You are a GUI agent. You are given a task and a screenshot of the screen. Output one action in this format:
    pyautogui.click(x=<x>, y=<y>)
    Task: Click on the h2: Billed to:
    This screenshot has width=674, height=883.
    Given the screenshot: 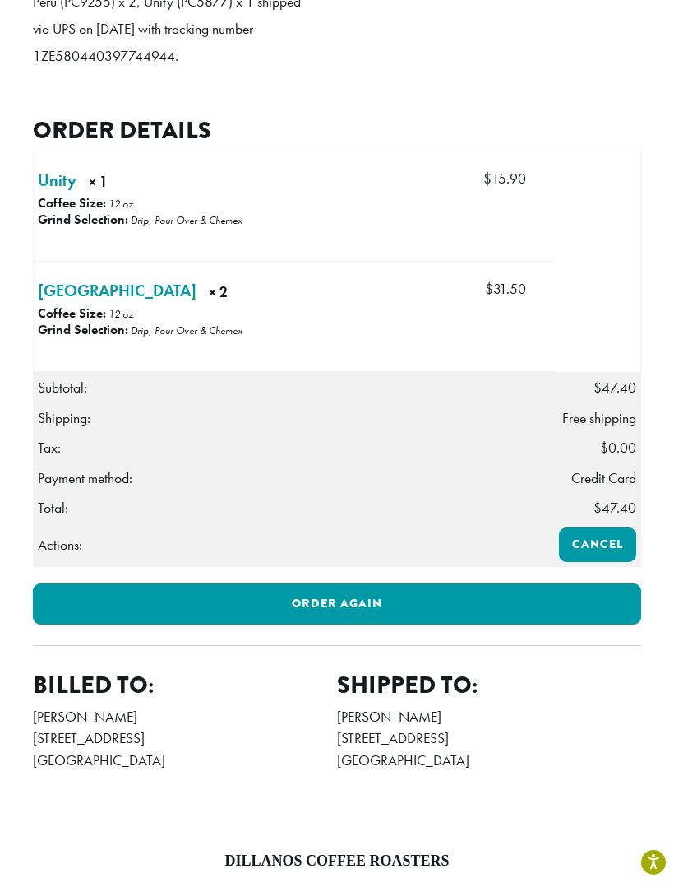 What is the action you would take?
    pyautogui.click(x=185, y=684)
    